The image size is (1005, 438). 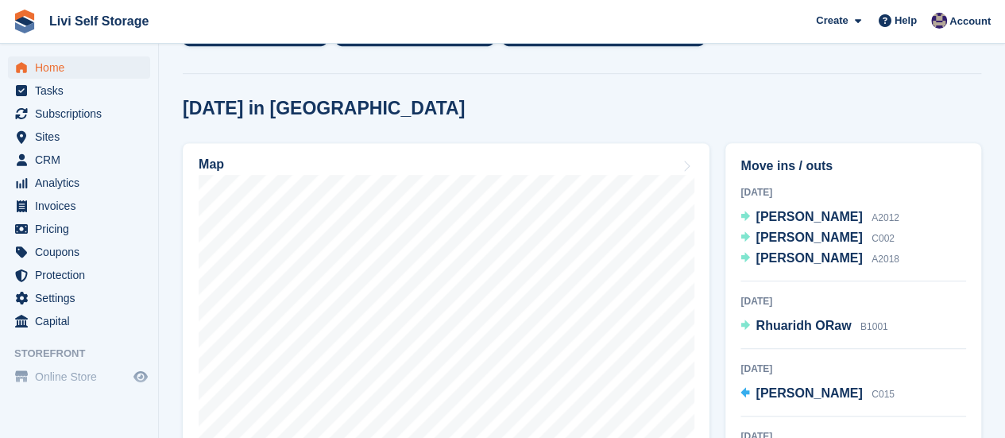 What do you see at coordinates (25, 21) in the screenshot?
I see `img: stora-icon-8386f47178a22dfd0bd8f6a31ec36ba5ce8667c1dd55bd0f319d3a0aa187defe.svg` at bounding box center [25, 21].